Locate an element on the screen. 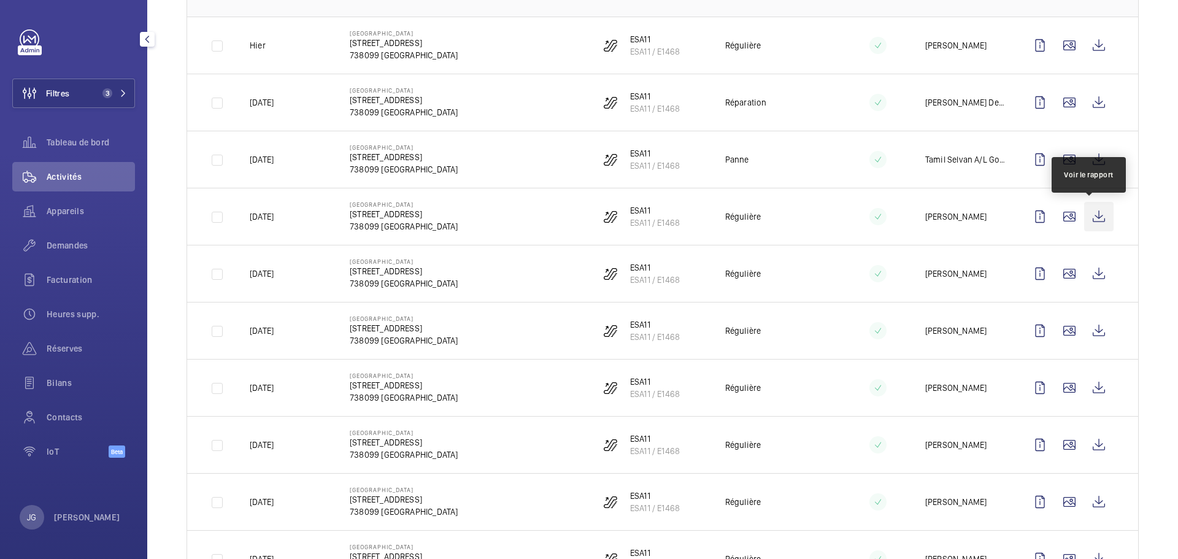  span: Filtres is located at coordinates (58, 93).